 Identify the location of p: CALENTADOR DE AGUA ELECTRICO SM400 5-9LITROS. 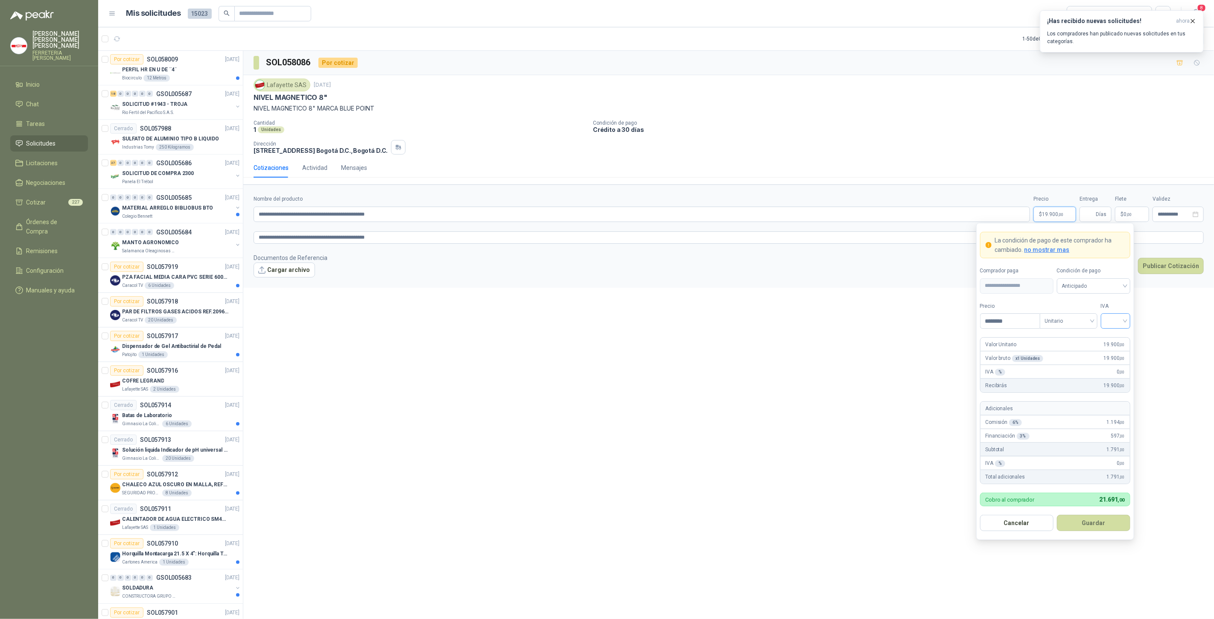
(175, 519).